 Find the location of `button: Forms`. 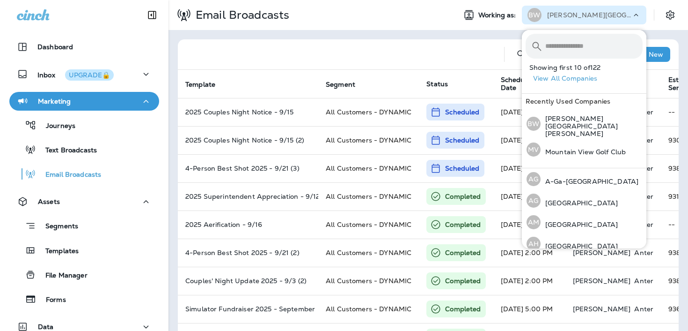

button: Forms is located at coordinates (84, 299).